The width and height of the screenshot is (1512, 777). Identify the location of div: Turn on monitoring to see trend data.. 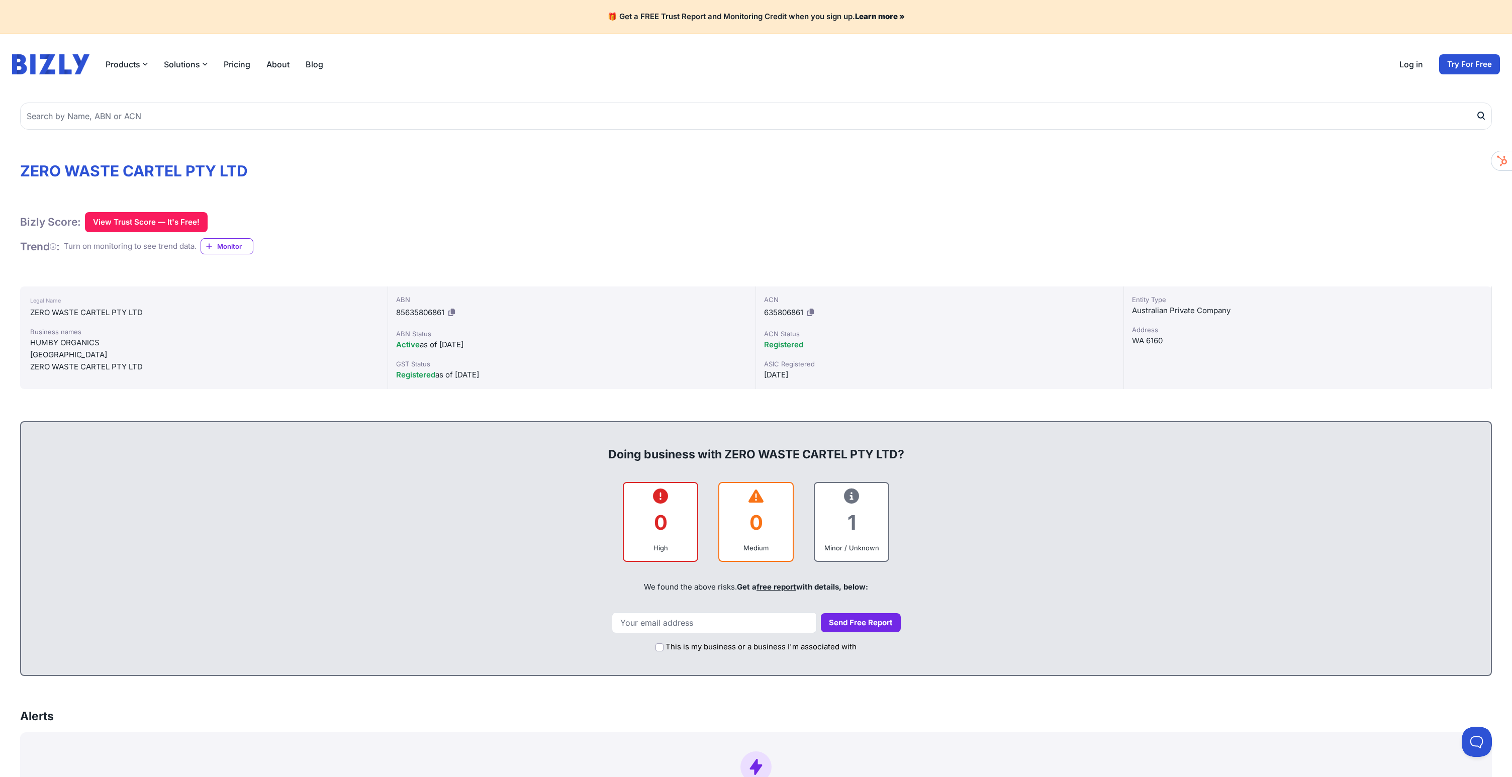
(130, 246).